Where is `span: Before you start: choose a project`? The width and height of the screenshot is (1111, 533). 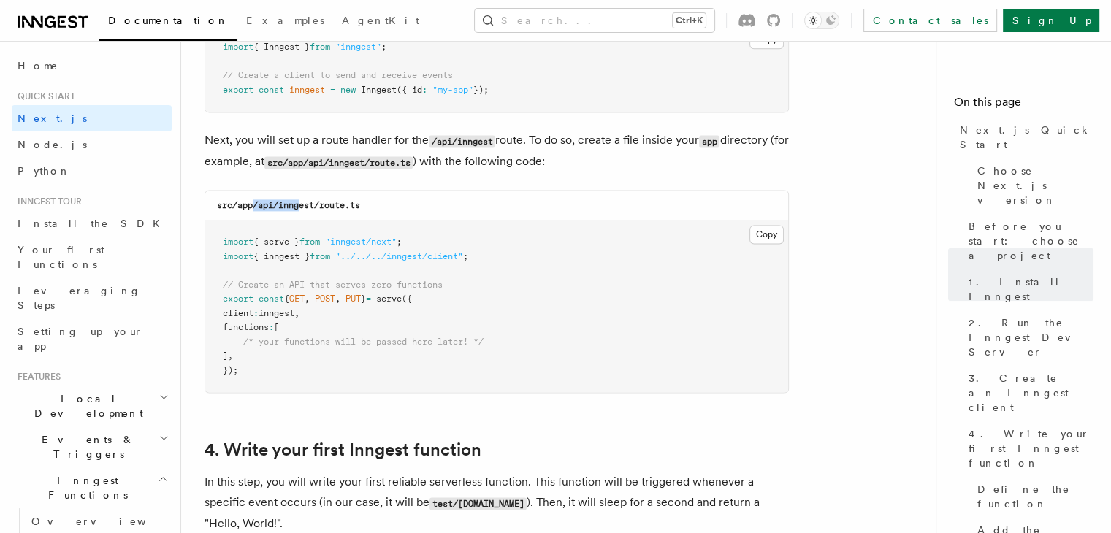
span: Before you start: choose a project is located at coordinates (1031, 241).